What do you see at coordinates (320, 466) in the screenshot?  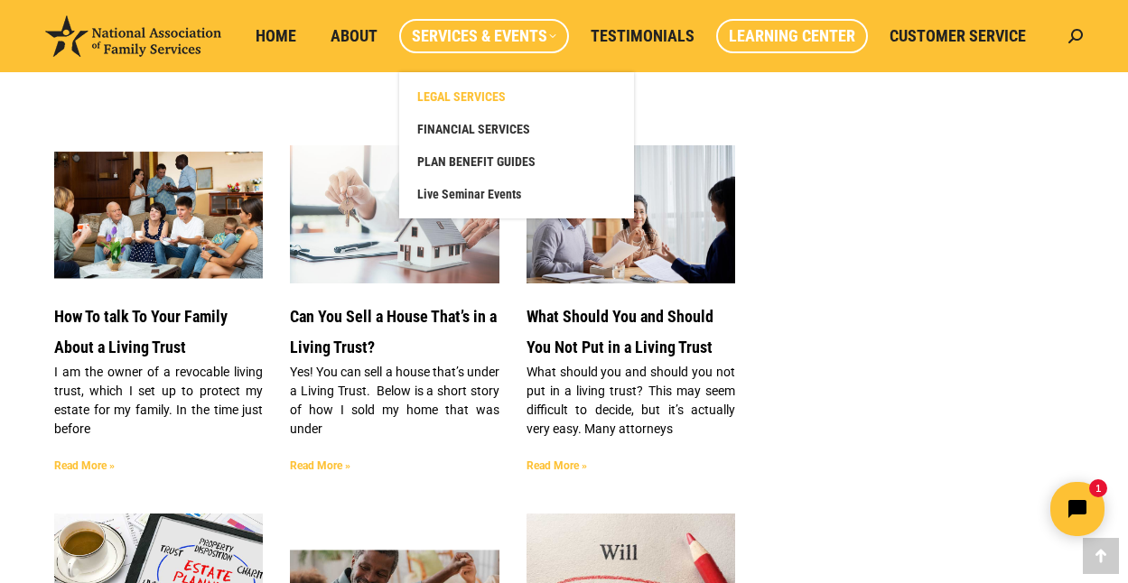 I see `a: Read more about Can You Sell a House That’s in a Living Trust?` at bounding box center [320, 466].